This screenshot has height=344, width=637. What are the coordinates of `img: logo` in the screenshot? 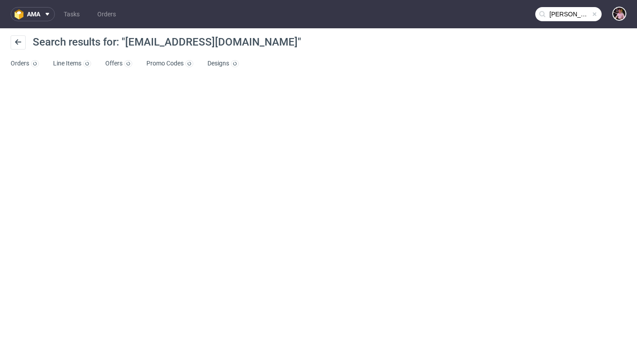 It's located at (21, 14).